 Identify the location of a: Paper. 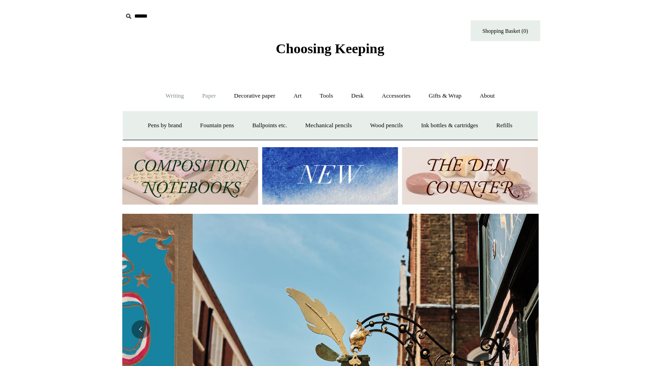
(209, 96).